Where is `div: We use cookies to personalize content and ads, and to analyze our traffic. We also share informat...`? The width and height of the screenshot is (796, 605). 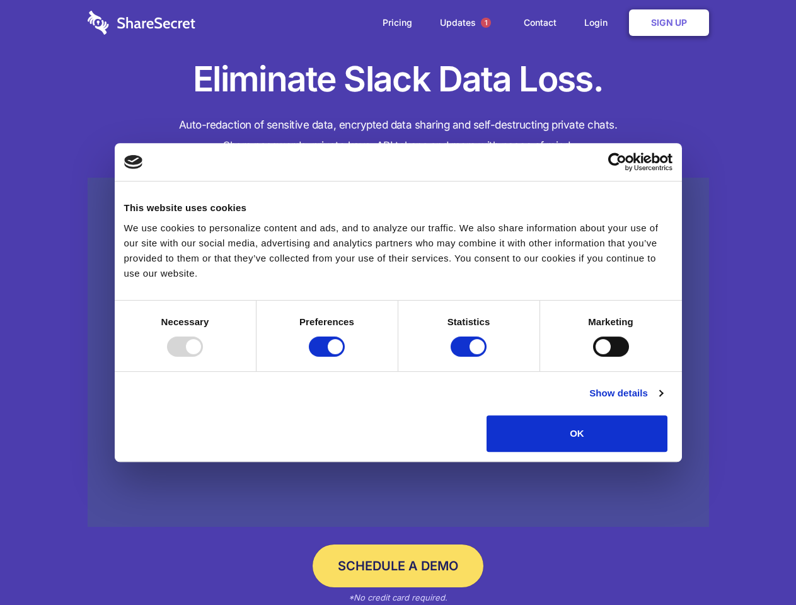
div: We use cookies to personalize content and ads, and to analyze our traffic. We also share informat... is located at coordinates (399, 251).